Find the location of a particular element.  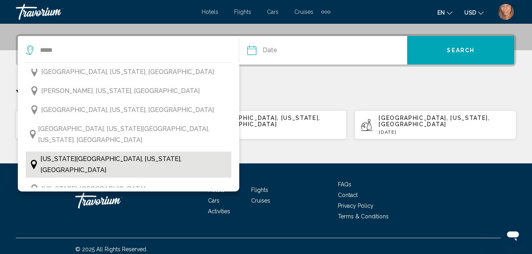

button: User Menu is located at coordinates (506, 12).